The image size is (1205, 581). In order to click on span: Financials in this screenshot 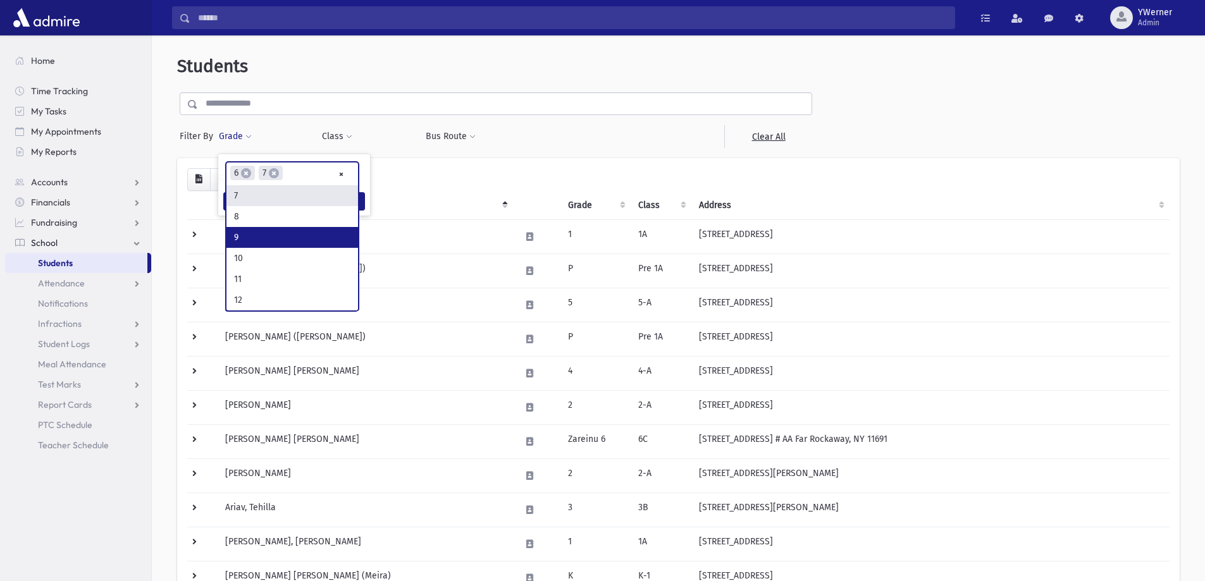, I will do `click(51, 202)`.